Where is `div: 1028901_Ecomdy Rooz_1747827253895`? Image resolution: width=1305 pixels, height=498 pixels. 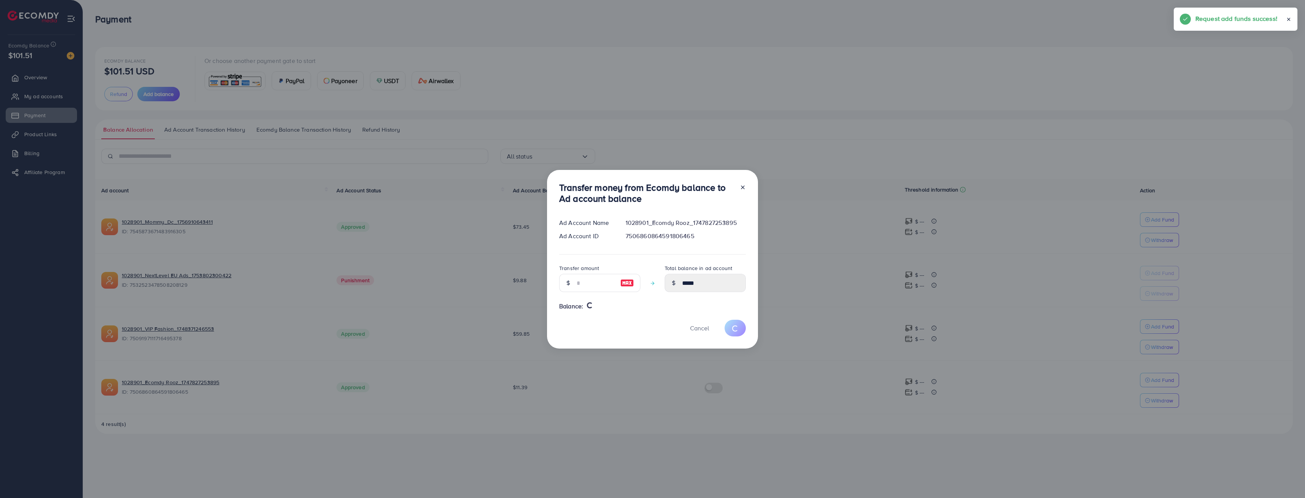
div: 1028901_Ecomdy Rooz_1747827253895 is located at coordinates (686, 223).